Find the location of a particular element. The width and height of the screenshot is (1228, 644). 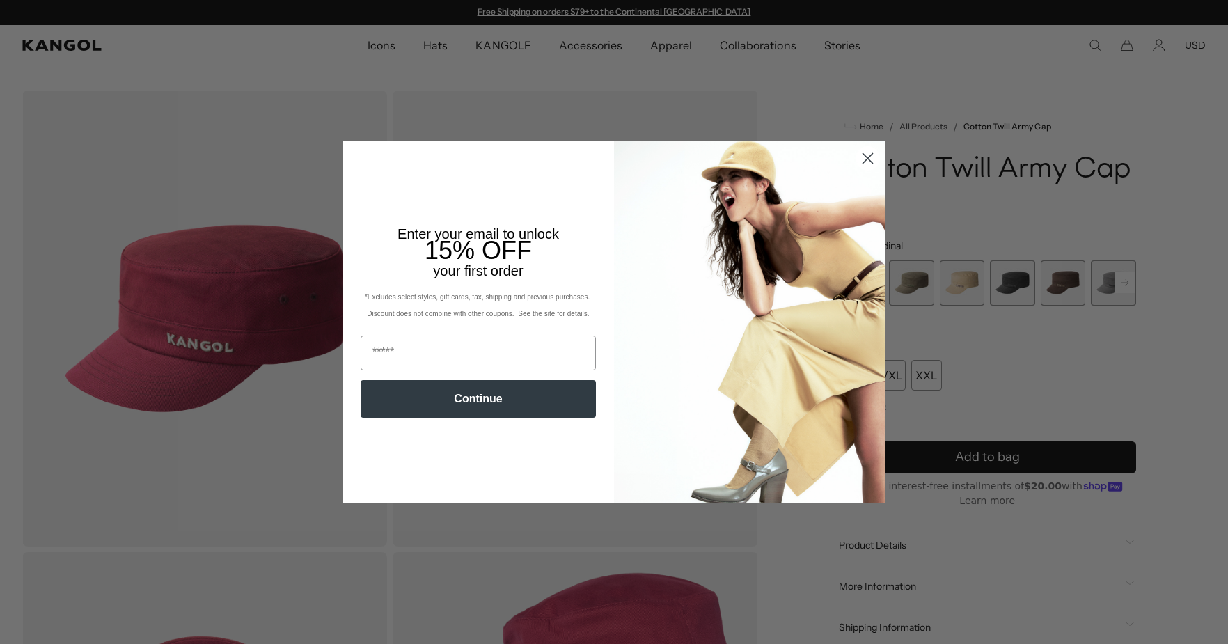

span: *Excludes select styles, gift cards, tax, shipping and previous purchases. Discount does not comb... is located at coordinates (478, 305).